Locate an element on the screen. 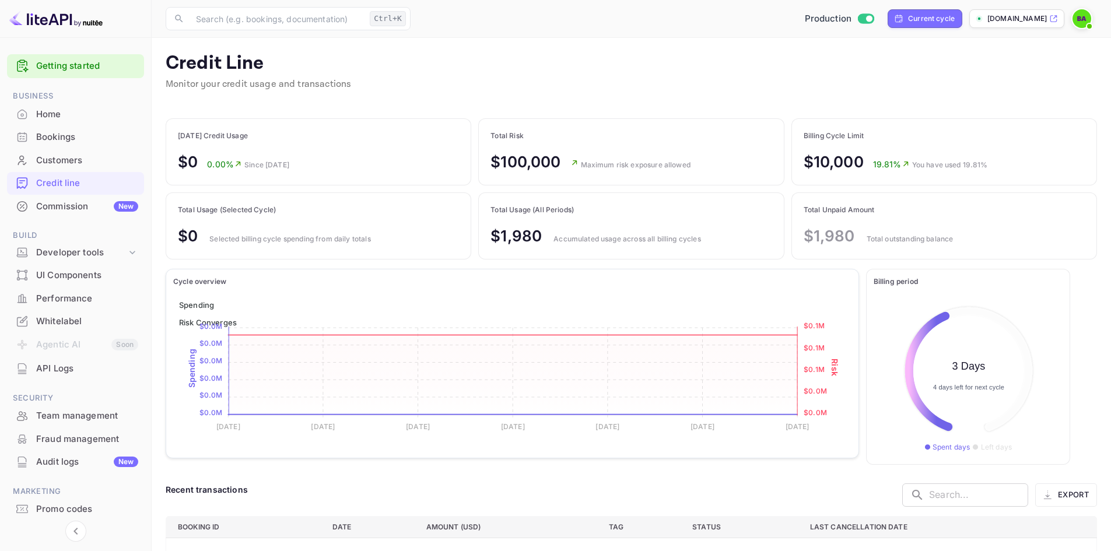 The height and width of the screenshot is (551, 1111). a: Customers is located at coordinates (75, 160).